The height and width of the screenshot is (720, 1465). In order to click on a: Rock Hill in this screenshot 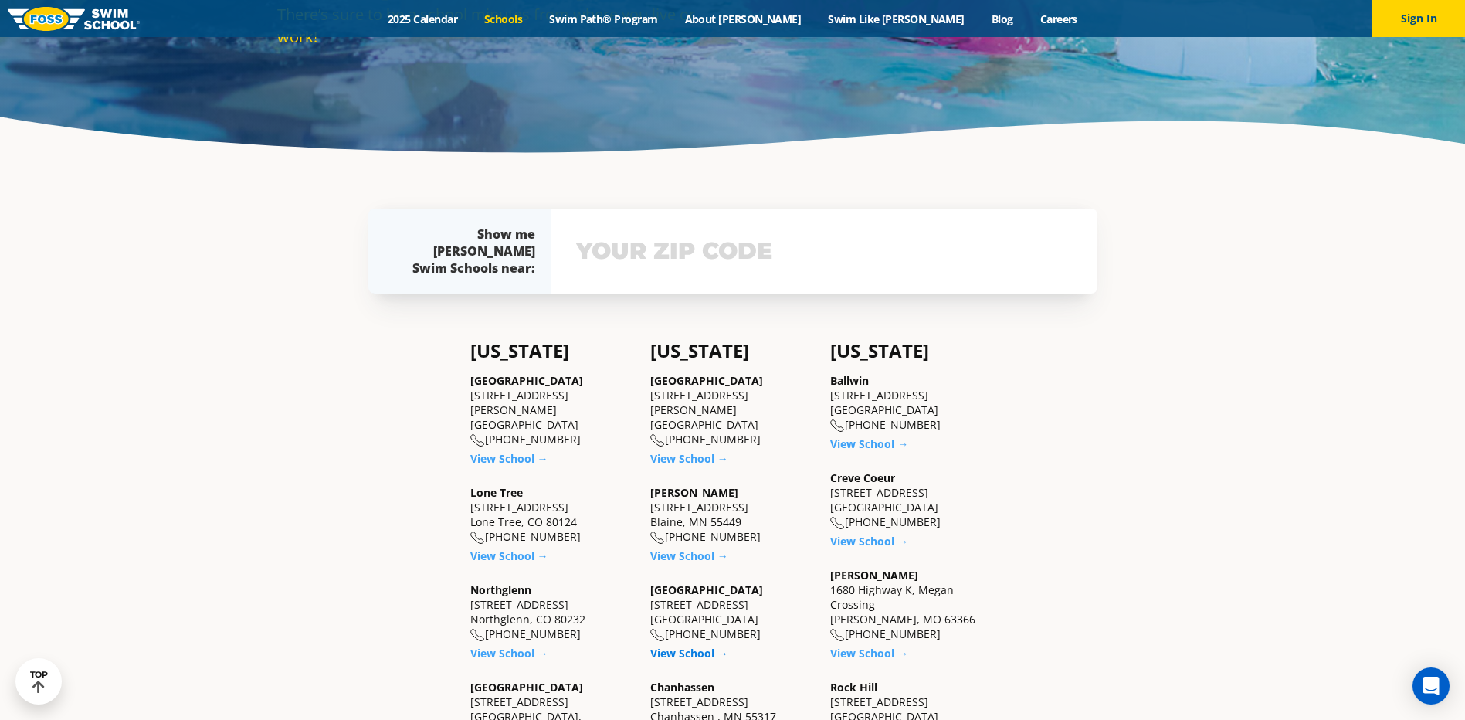, I will do `click(854, 687)`.